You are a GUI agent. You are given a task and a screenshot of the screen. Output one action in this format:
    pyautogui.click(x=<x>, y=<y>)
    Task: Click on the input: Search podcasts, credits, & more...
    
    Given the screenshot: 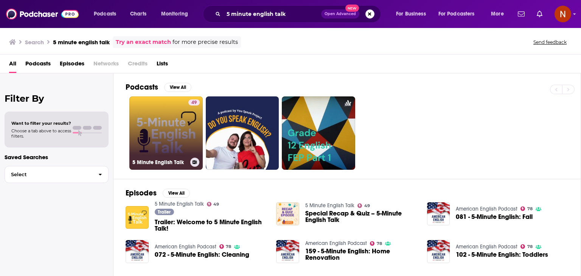 What is the action you would take?
    pyautogui.click(x=272, y=14)
    